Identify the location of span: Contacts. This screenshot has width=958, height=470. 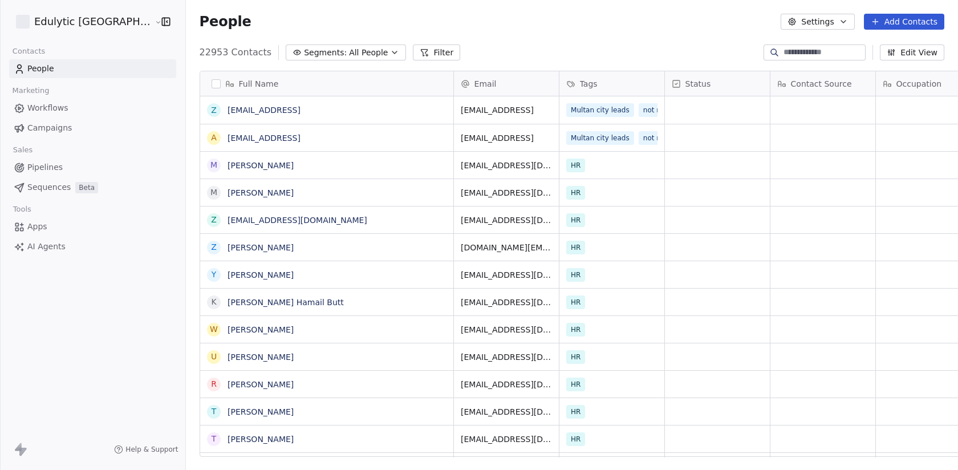
(29, 51).